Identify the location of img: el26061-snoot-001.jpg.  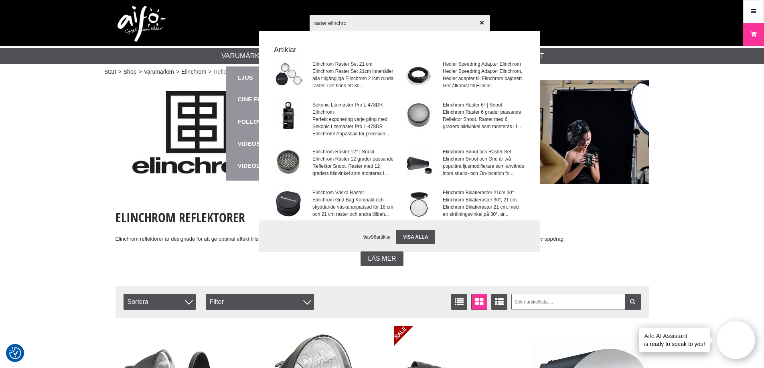
(418, 162).